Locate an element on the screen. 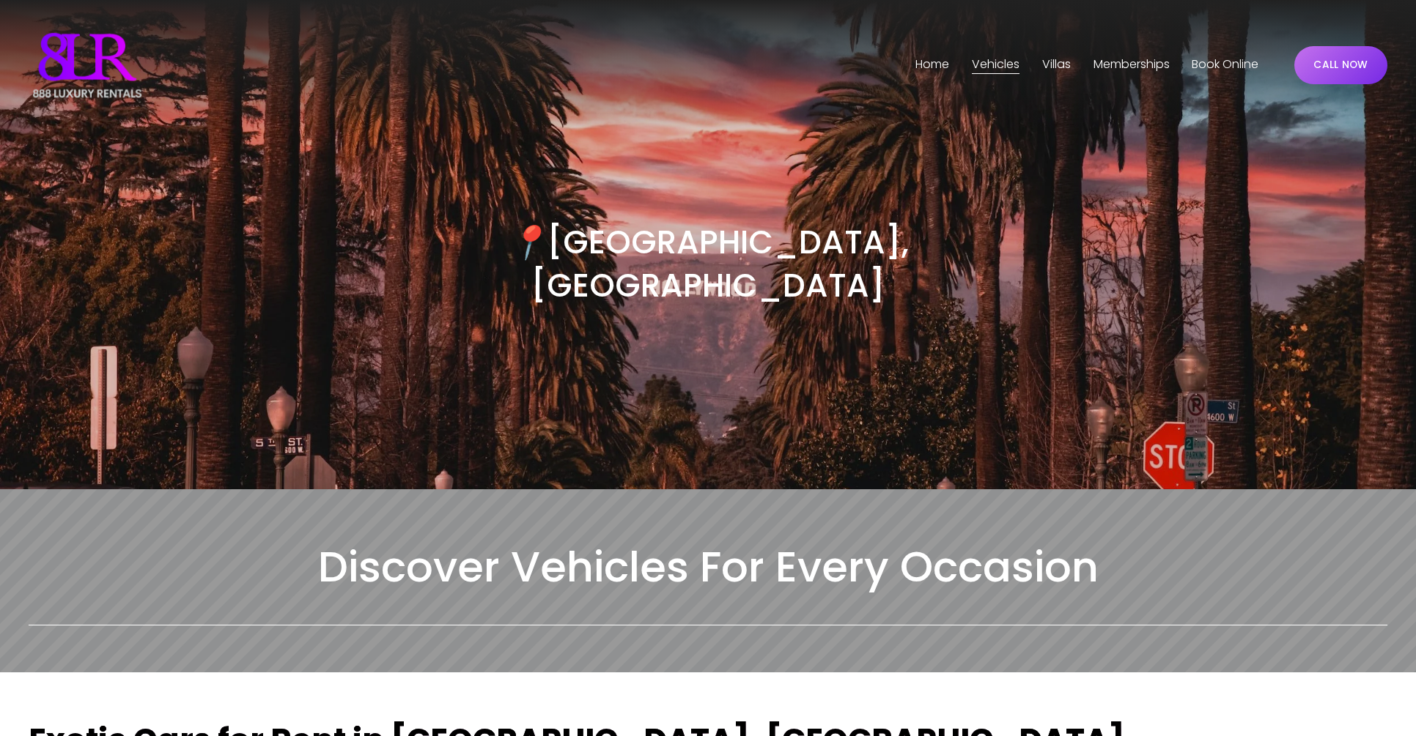  a: Book Online is located at coordinates (1224, 65).